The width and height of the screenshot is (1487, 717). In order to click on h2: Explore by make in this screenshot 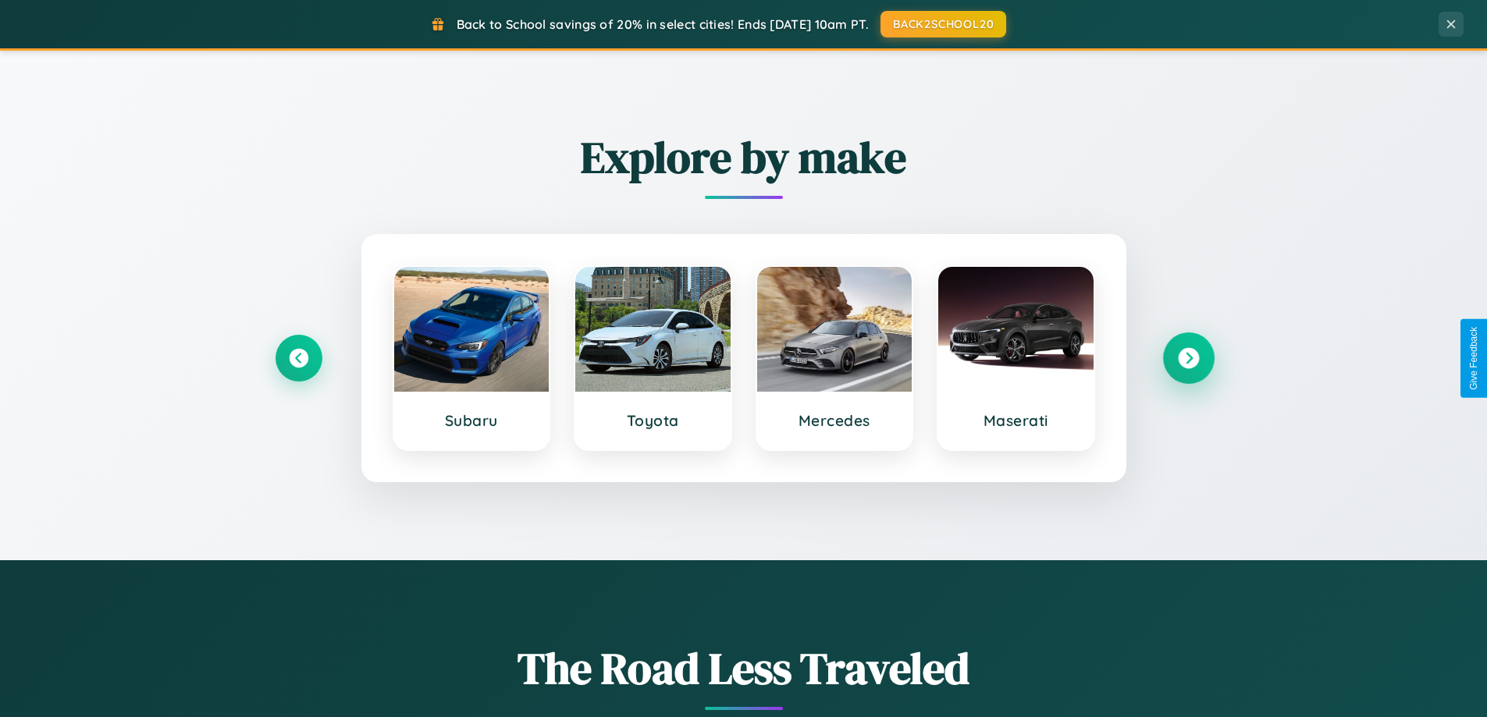, I will do `click(744, 157)`.